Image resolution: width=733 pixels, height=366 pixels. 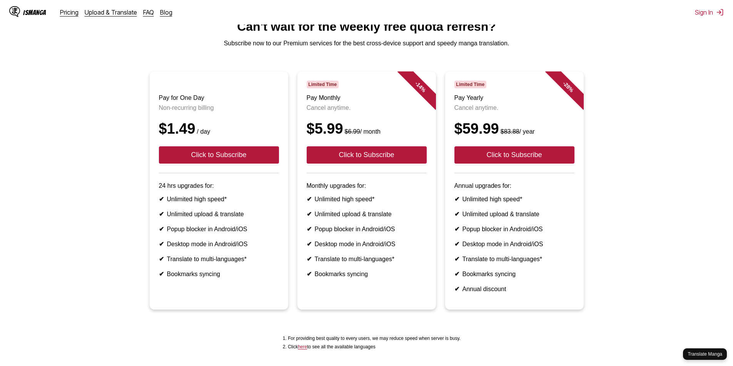 What do you see at coordinates (219, 108) in the screenshot?
I see `p: Non-recurring billing` at bounding box center [219, 108].